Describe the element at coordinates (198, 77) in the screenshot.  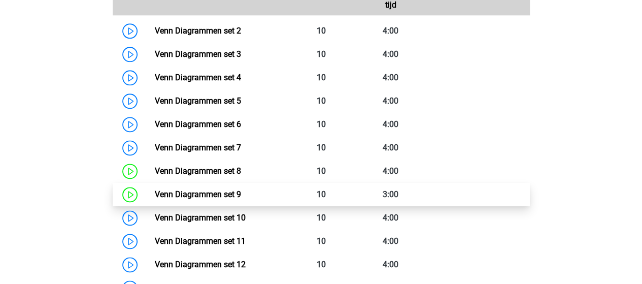
I see `a: Venn Diagrammen set 4` at that location.